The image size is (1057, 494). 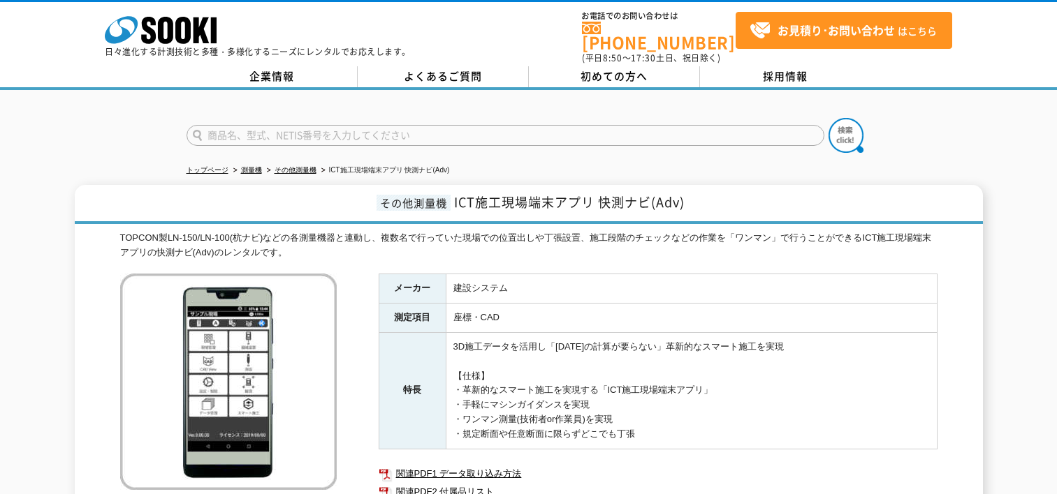 What do you see at coordinates (614, 76) in the screenshot?
I see `span: 初めての方へ` at bounding box center [614, 76].